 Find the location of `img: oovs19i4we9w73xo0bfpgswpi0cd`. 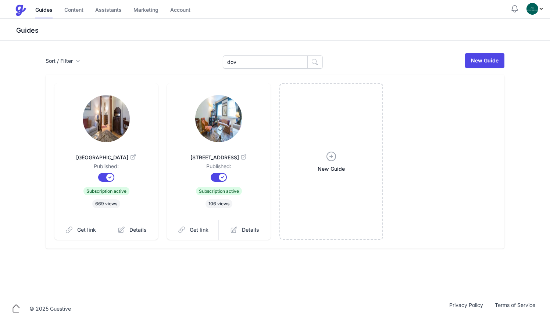

img: oovs19i4we9w73xo0bfpgswpi0cd is located at coordinates (532, 9).